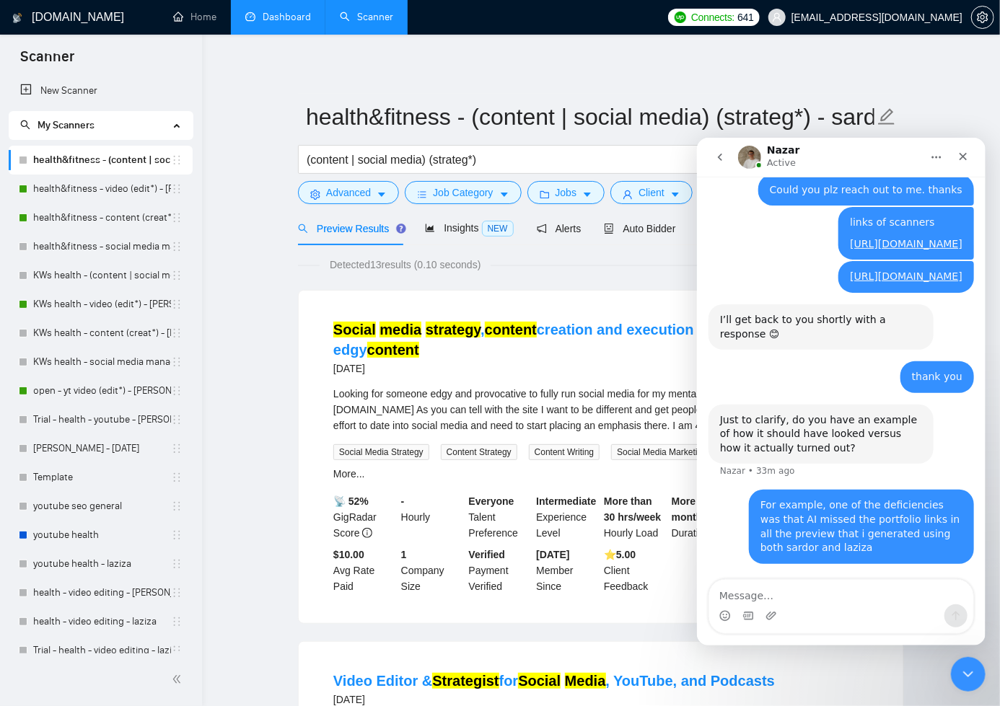 This screenshot has height=706, width=1000. I want to click on button: Gif picker, so click(51, 478).